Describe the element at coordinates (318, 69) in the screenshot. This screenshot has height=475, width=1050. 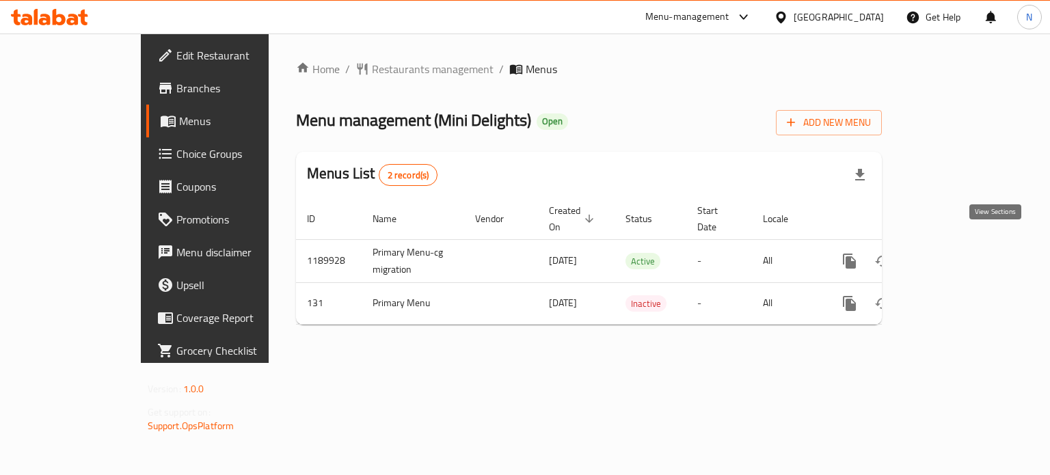
I see `a: Home` at that location.